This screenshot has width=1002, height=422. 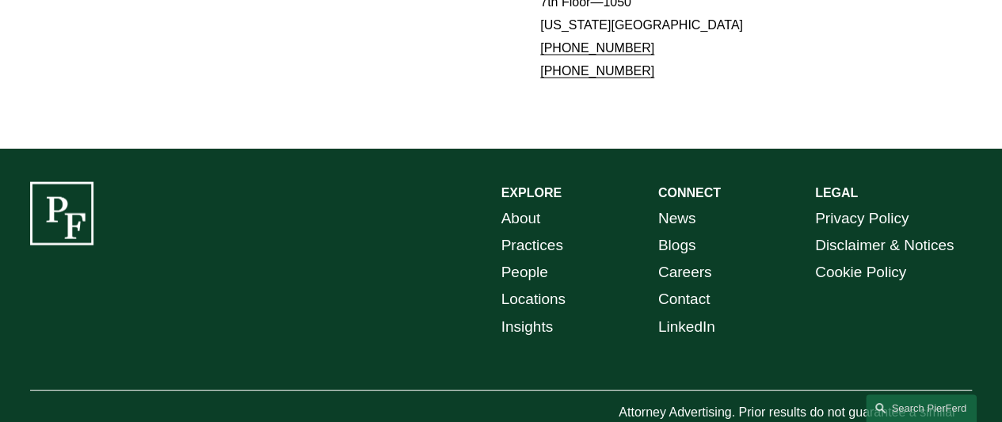 I want to click on strong: CONNECT, so click(x=689, y=193).